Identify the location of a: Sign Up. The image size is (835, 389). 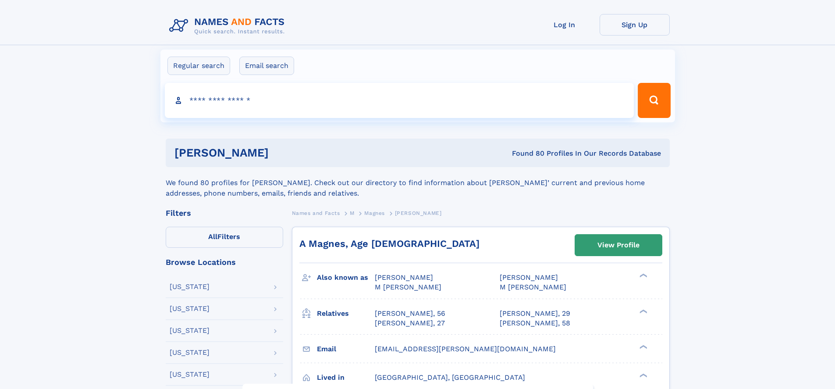
(634, 25).